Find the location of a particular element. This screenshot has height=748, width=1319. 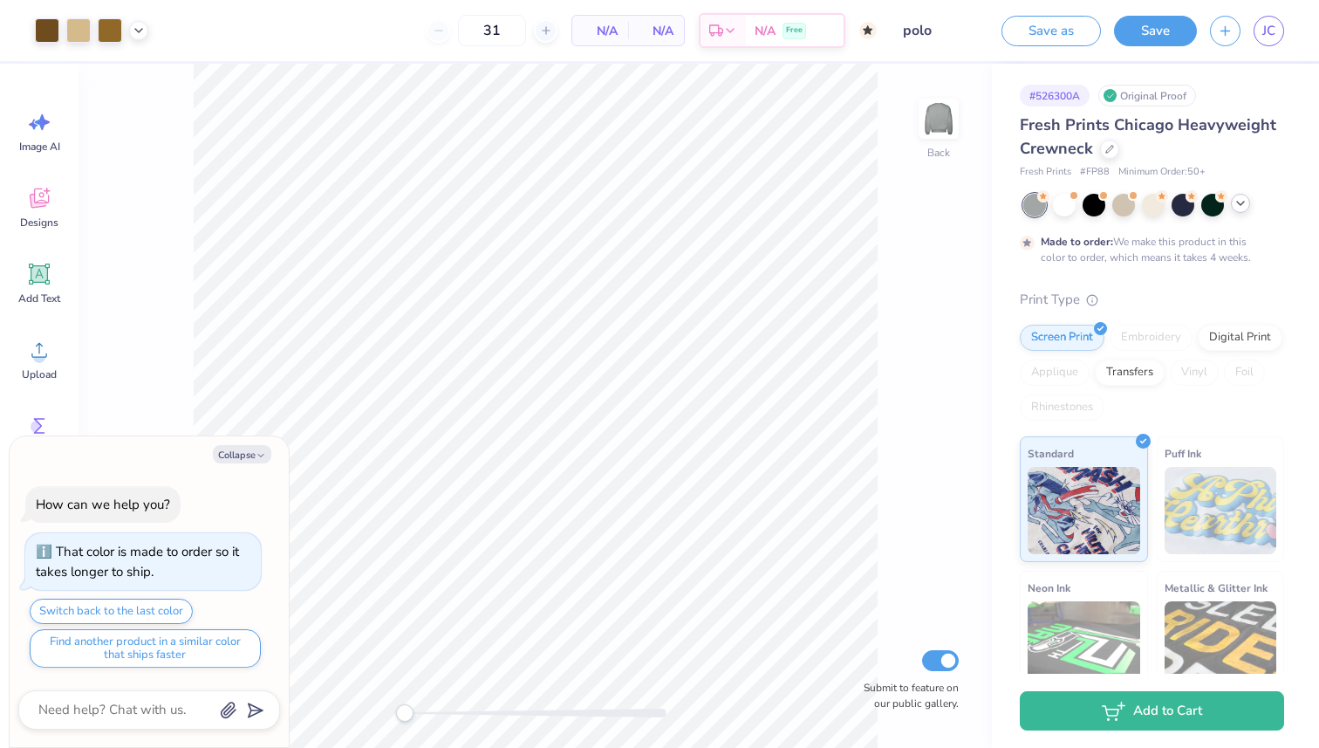

div: Digital Print is located at coordinates (1240, 338).